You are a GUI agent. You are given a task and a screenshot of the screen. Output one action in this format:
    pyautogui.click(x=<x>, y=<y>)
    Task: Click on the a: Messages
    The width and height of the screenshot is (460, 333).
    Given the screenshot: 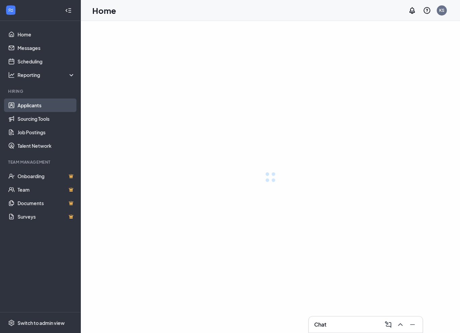 What is the action you would take?
    pyautogui.click(x=46, y=48)
    